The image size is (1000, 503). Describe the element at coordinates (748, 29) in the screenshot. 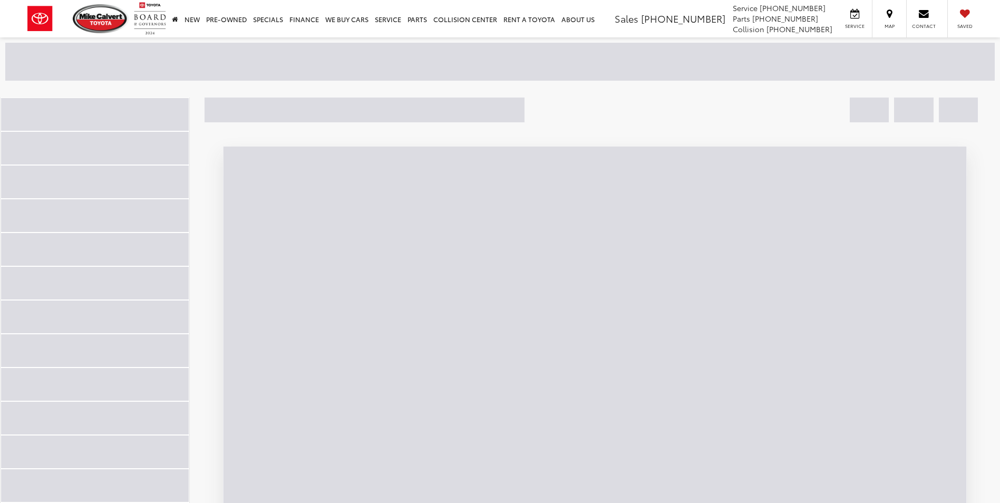

I see `span: Collision` at that location.